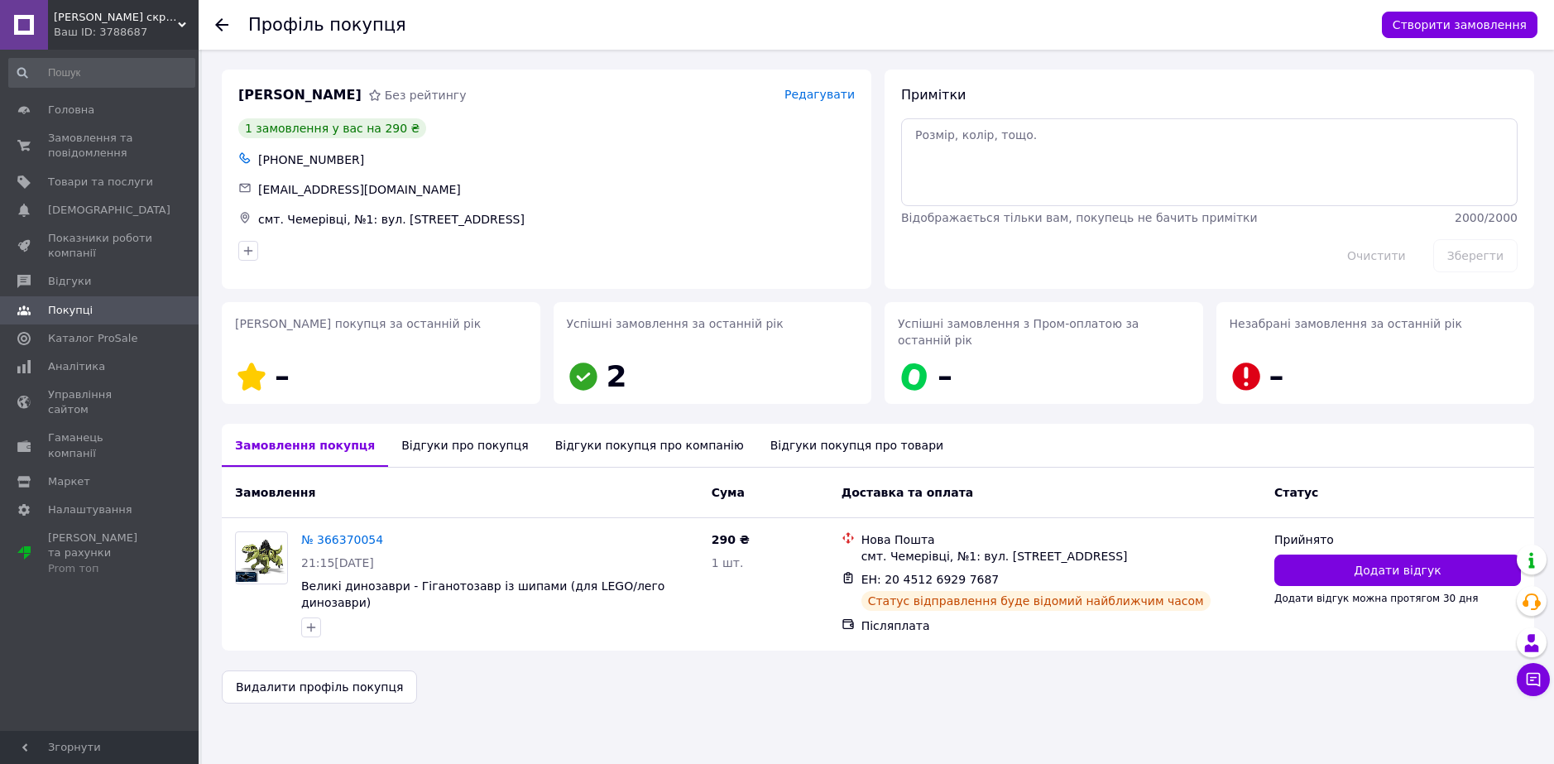 The width and height of the screenshot is (1554, 764). Describe the element at coordinates (262, 558) in the screenshot. I see `a: Фото товару` at that location.